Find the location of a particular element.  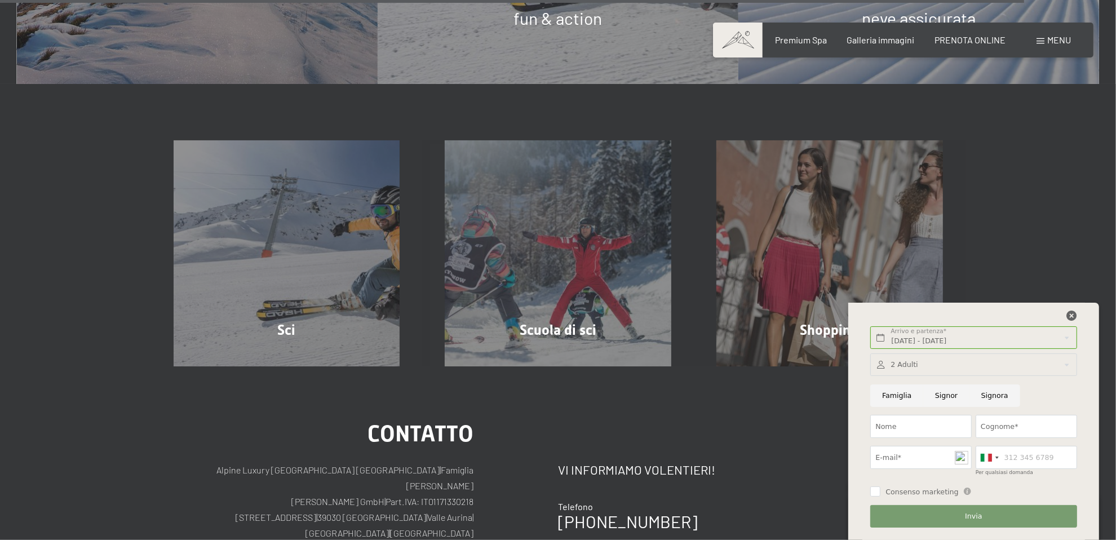

a: PRENOTA ONLINE is located at coordinates (970, 39).